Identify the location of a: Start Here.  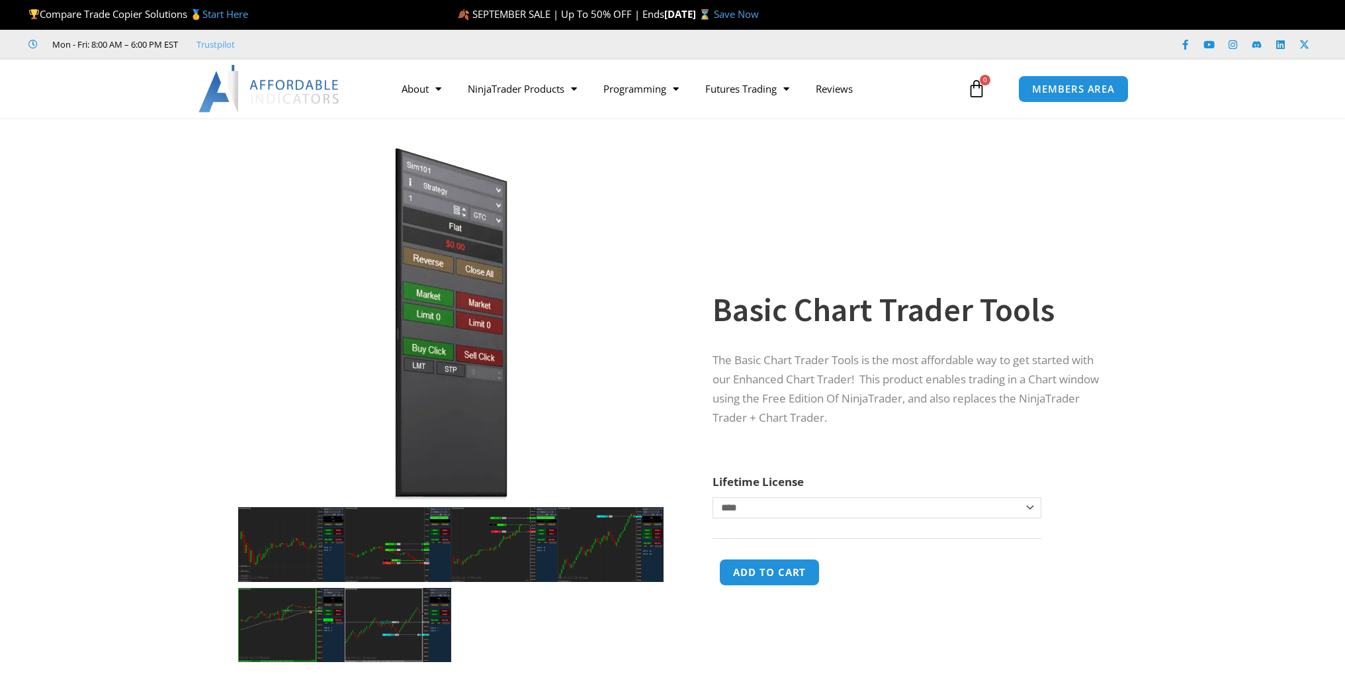
(225, 14).